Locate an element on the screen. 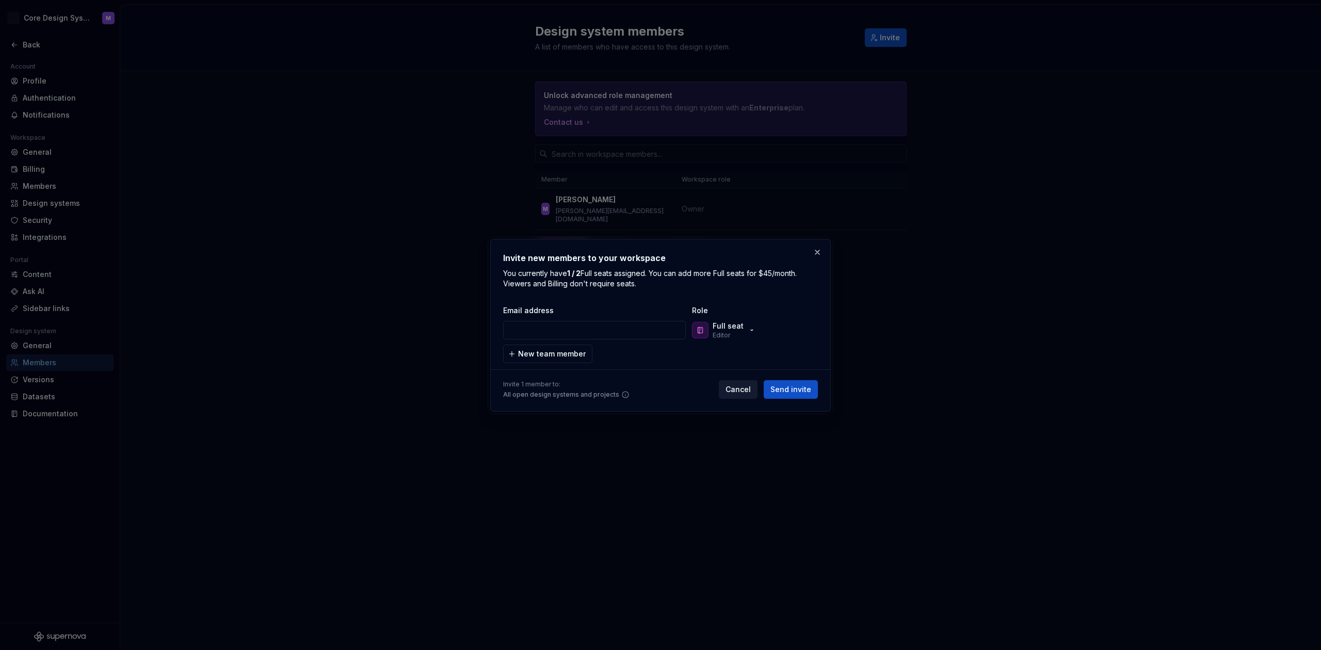 This screenshot has width=1321, height=650. p: You currently have Full seats assigned. You can add more Full seats for $45/month. Viewers and Bi... is located at coordinates (660, 279).